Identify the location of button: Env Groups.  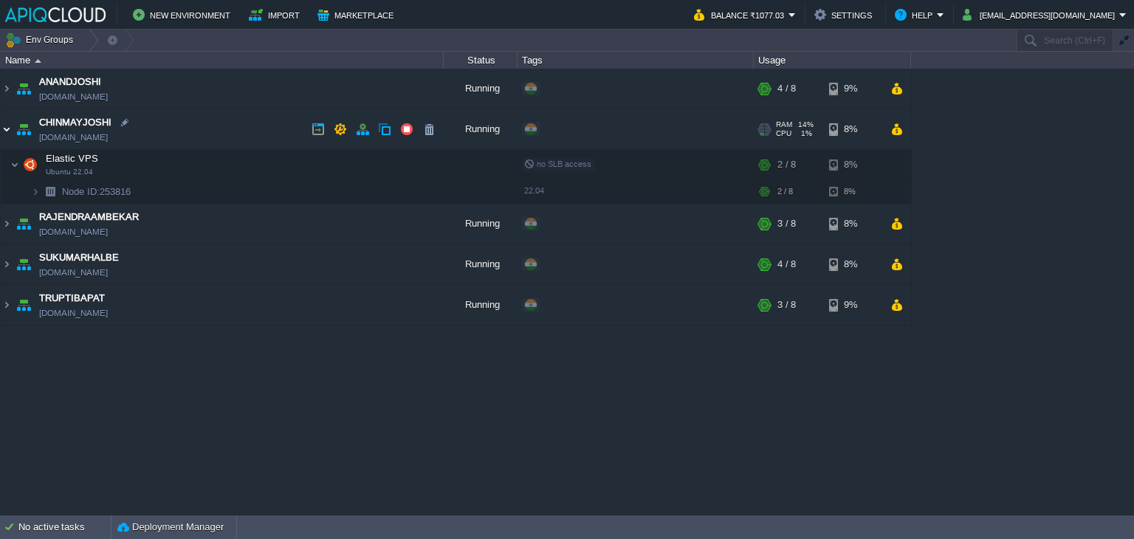
(41, 40).